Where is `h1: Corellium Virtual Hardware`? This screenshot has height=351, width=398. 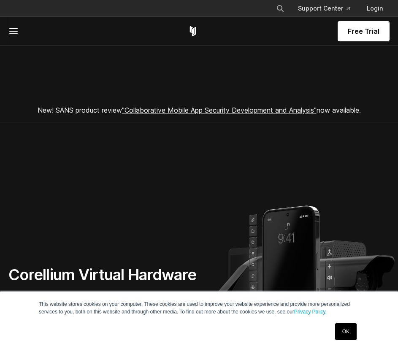 h1: Corellium Virtual Hardware is located at coordinates (135, 275).